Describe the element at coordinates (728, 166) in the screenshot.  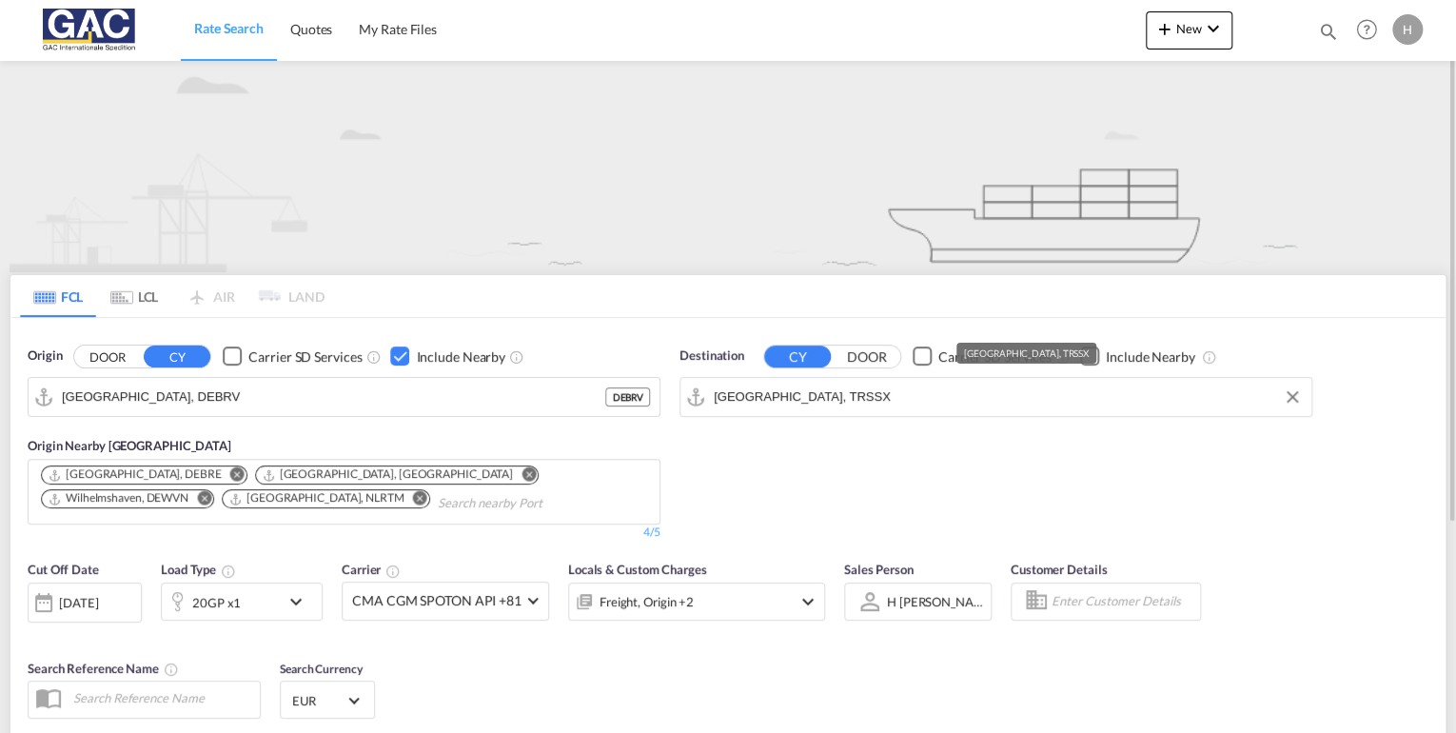
I see `img: new-FCL.png` at that location.